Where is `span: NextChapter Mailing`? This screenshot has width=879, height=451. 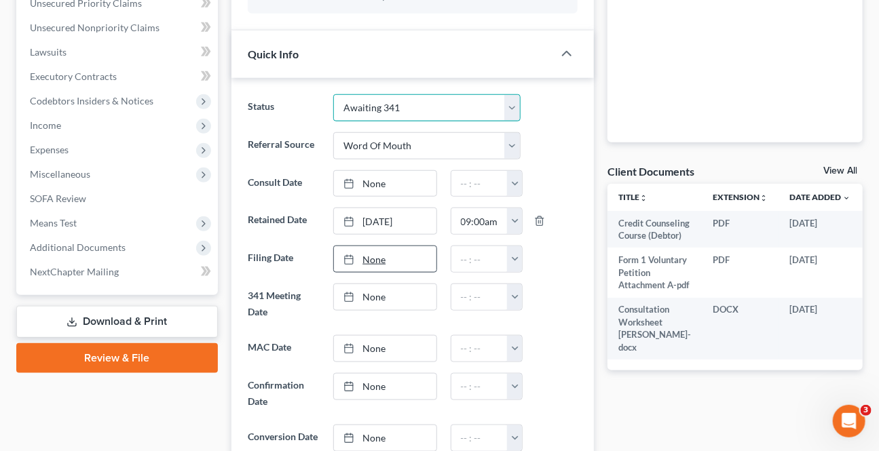
span: NextChapter Mailing is located at coordinates (74, 272).